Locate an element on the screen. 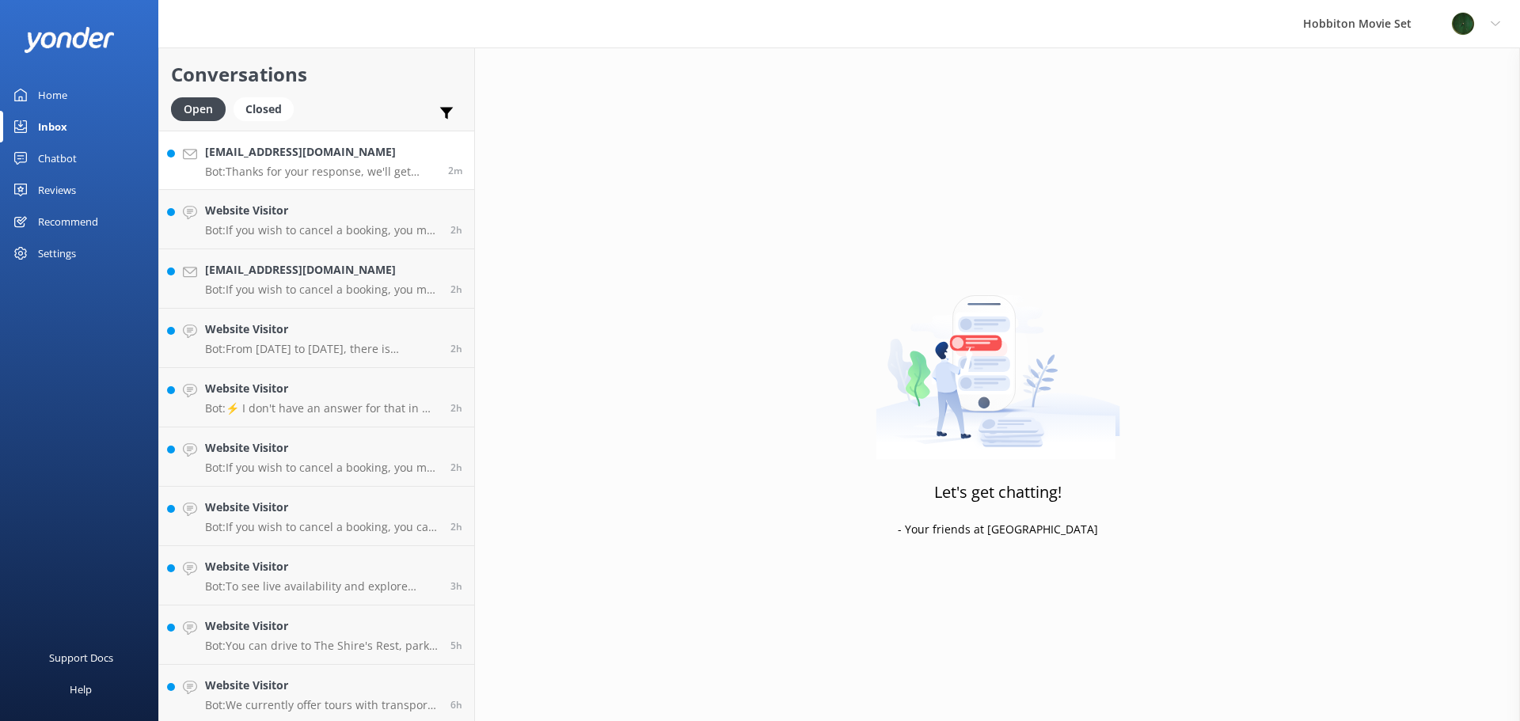 This screenshot has width=1520, height=721. p: Bot: ⚡ I don't have an answer for that in my knowledge base. Please try and rephrase your questio... is located at coordinates (321, 408).